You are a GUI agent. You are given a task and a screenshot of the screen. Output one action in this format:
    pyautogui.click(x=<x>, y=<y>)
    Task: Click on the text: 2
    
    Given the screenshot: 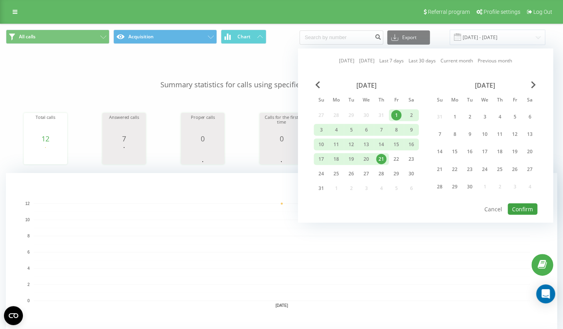 What is the action you would take?
    pyautogui.click(x=28, y=285)
    